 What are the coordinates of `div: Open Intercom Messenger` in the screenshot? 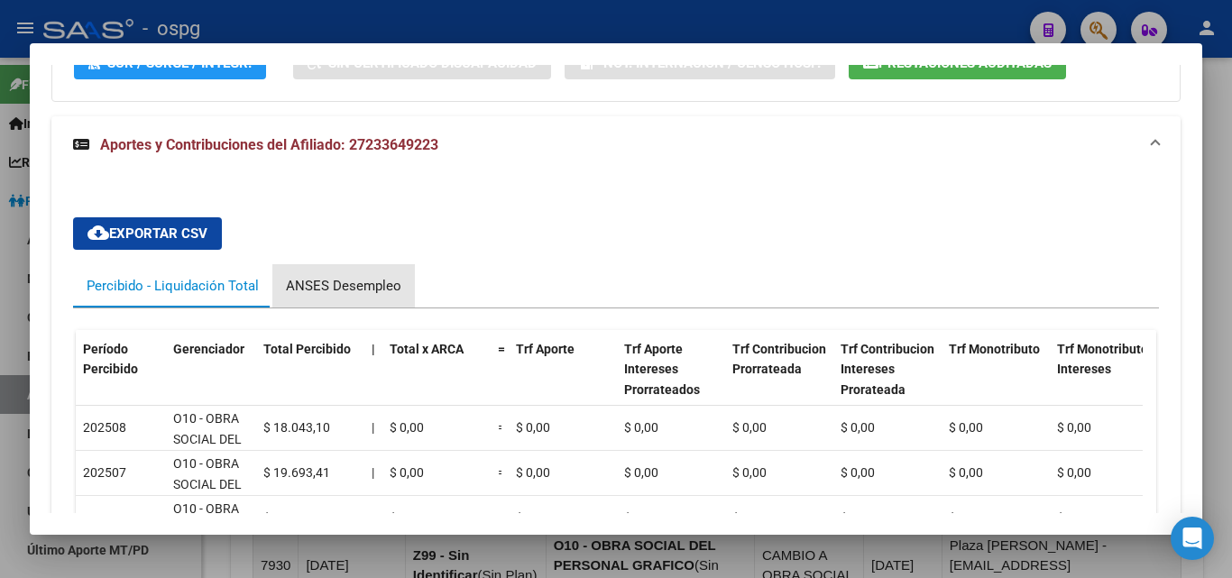 It's located at (1192, 538).